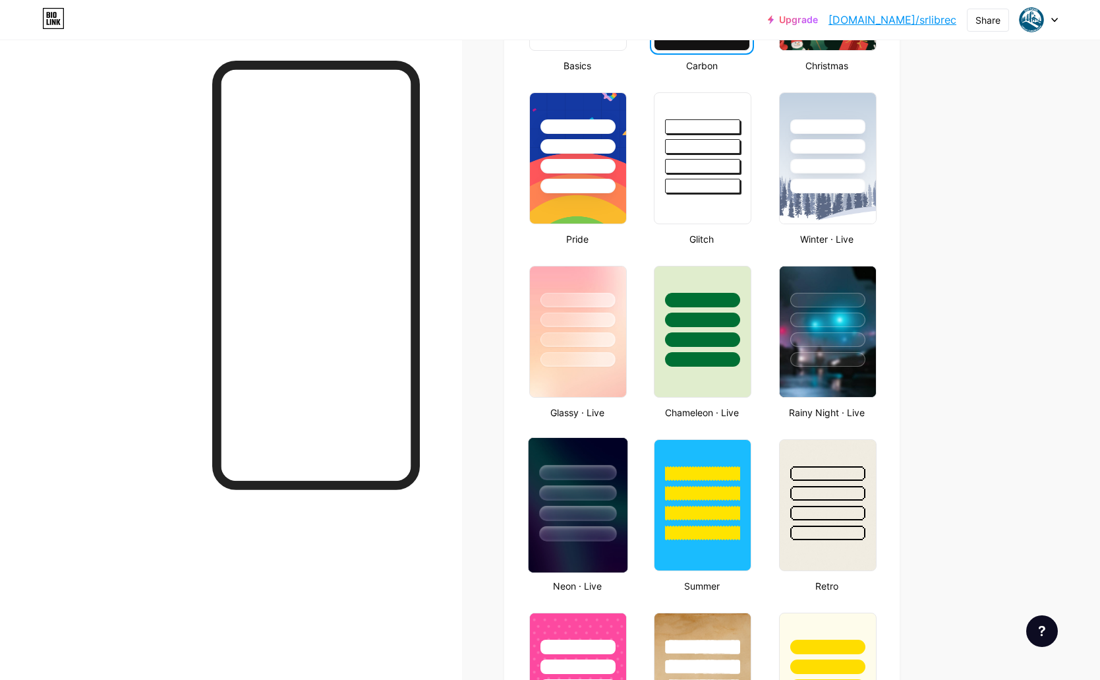  I want to click on div: Carbon, so click(702, 65).